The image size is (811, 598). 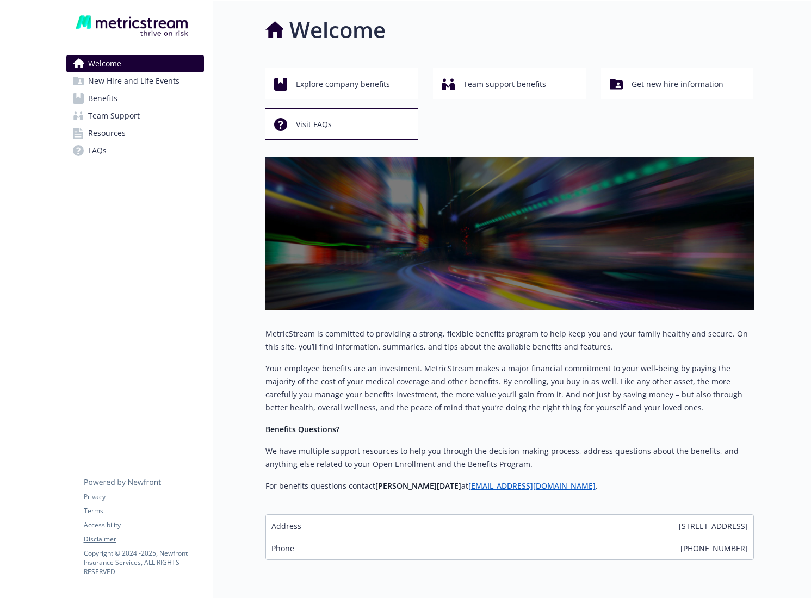 I want to click on p: For benefits questions contact at ., so click(x=510, y=486).